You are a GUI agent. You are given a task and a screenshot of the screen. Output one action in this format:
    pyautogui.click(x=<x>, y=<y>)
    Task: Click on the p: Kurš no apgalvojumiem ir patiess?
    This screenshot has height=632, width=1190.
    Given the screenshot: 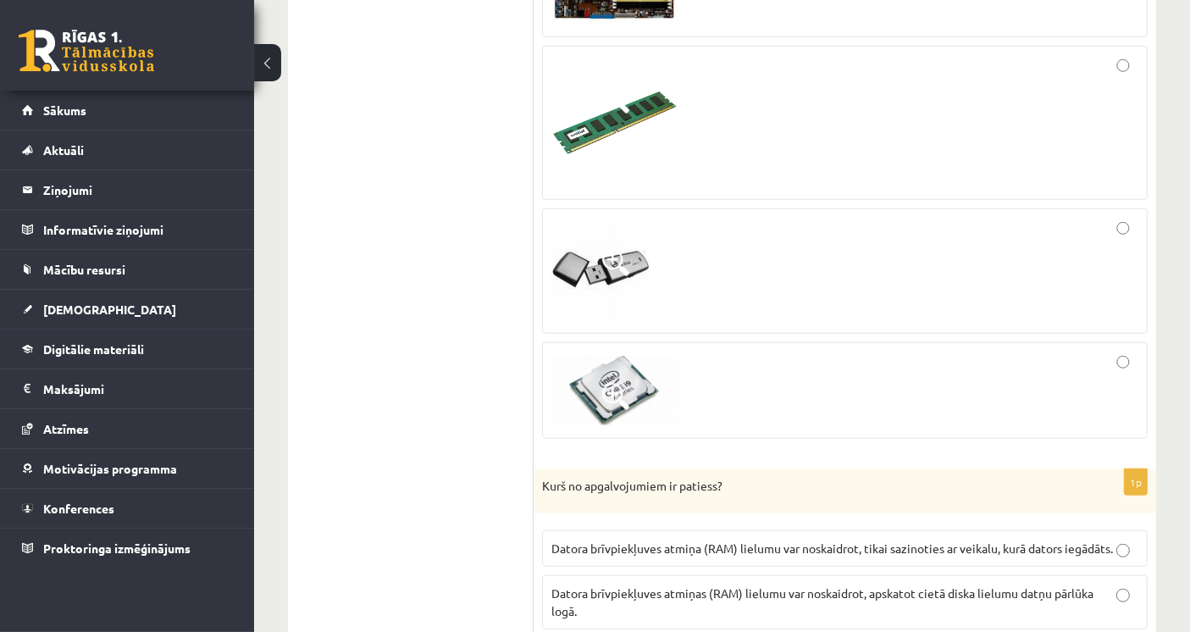 What is the action you would take?
    pyautogui.click(x=802, y=486)
    